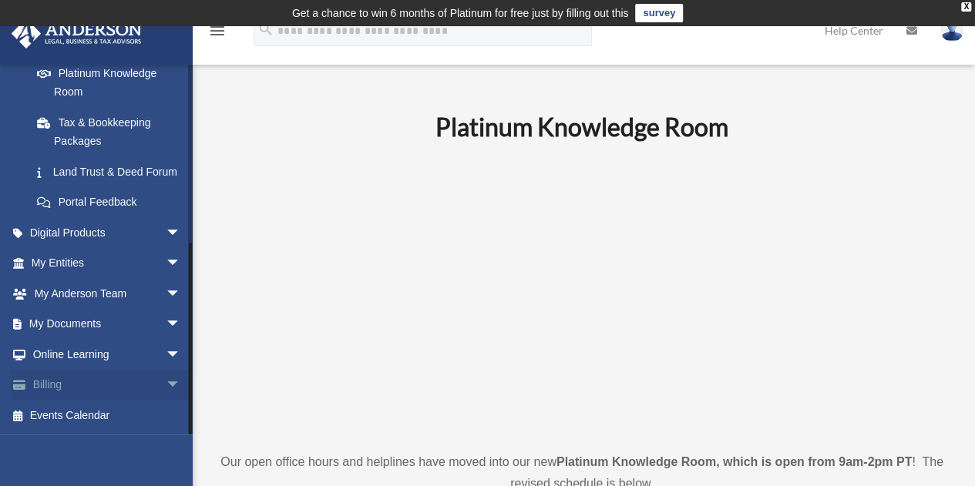 The width and height of the screenshot is (975, 486). What do you see at coordinates (113, 132) in the screenshot?
I see `a: Tax & Bookkeeping Packages` at bounding box center [113, 132].